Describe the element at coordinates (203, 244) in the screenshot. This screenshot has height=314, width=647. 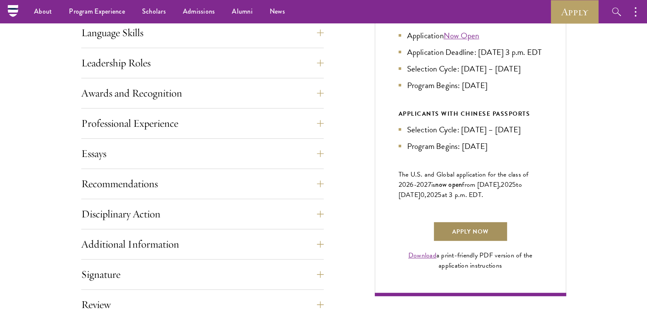
I see `button: Additional Information` at that location.